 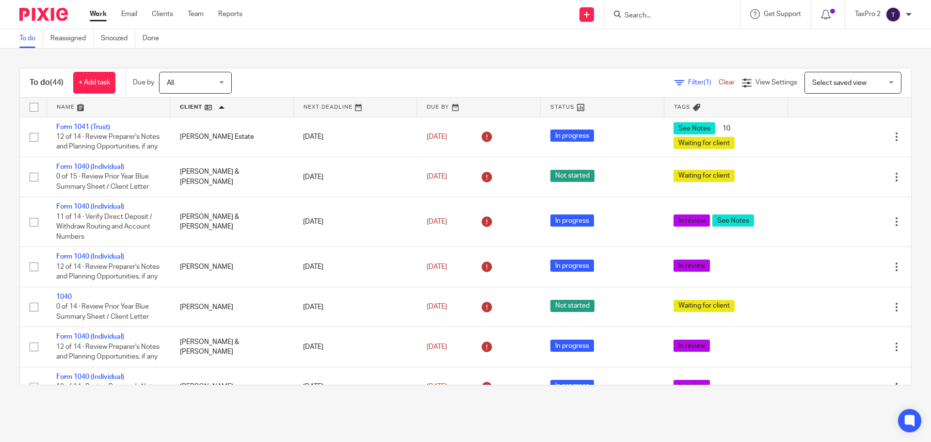 I want to click on a: Clear, so click(x=726, y=82).